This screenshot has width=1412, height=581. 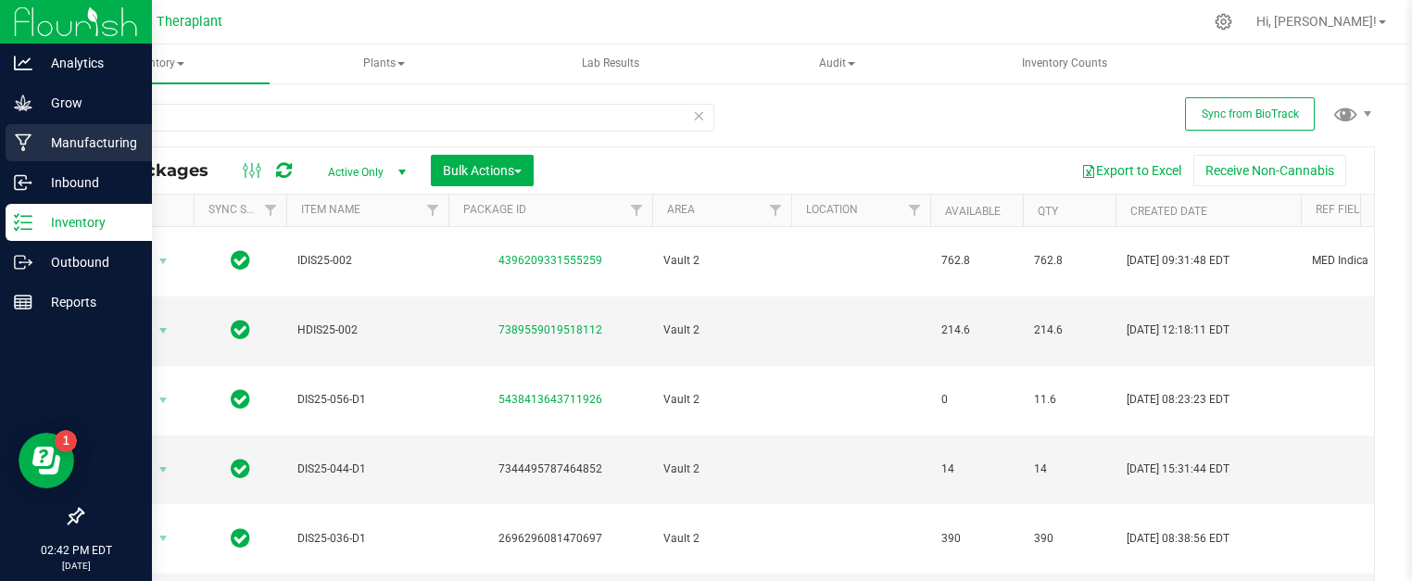 I want to click on span: DIS25-044-D1, so click(x=367, y=469).